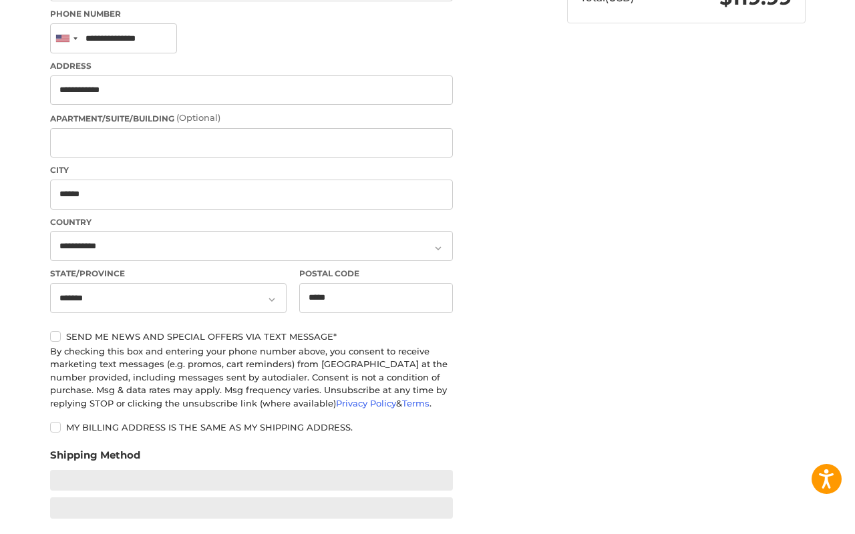 This screenshot has width=855, height=534. What do you see at coordinates (251, 378) in the screenshot?
I see `div: By checking this box and entering your phone number above, you consent to receive marketing text ...` at bounding box center [251, 378].